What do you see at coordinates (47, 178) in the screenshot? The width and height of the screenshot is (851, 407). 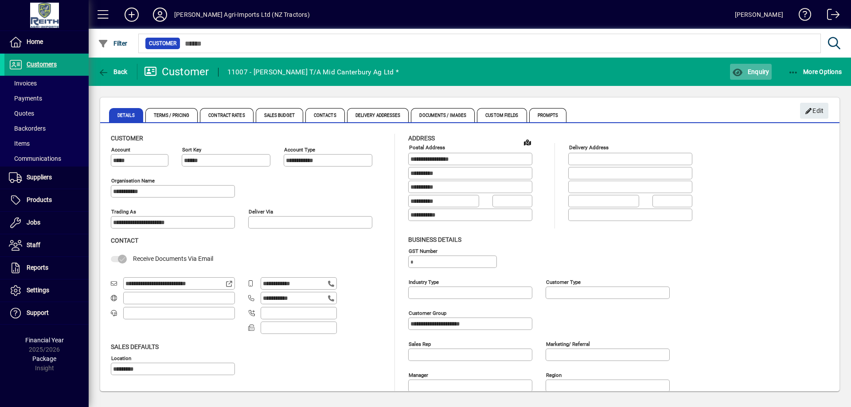 I see `a: Suppliers` at bounding box center [47, 178].